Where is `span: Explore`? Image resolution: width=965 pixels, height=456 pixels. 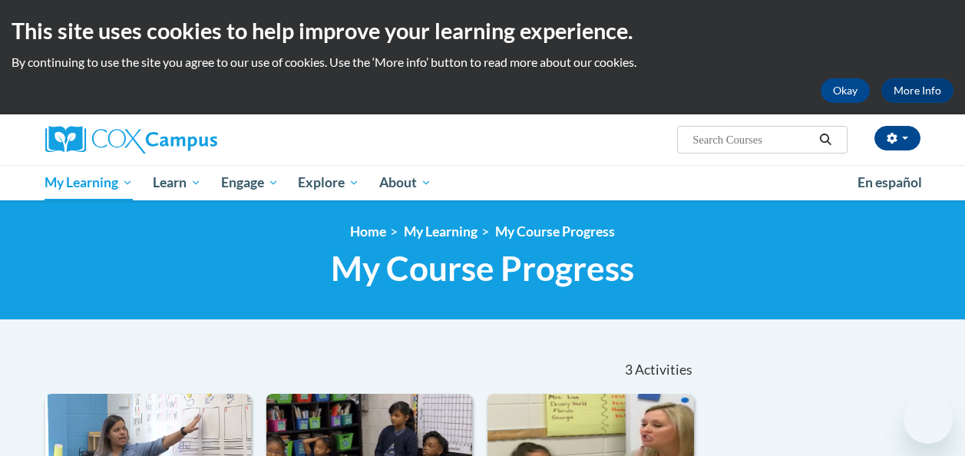 span: Explore is located at coordinates (328, 183).